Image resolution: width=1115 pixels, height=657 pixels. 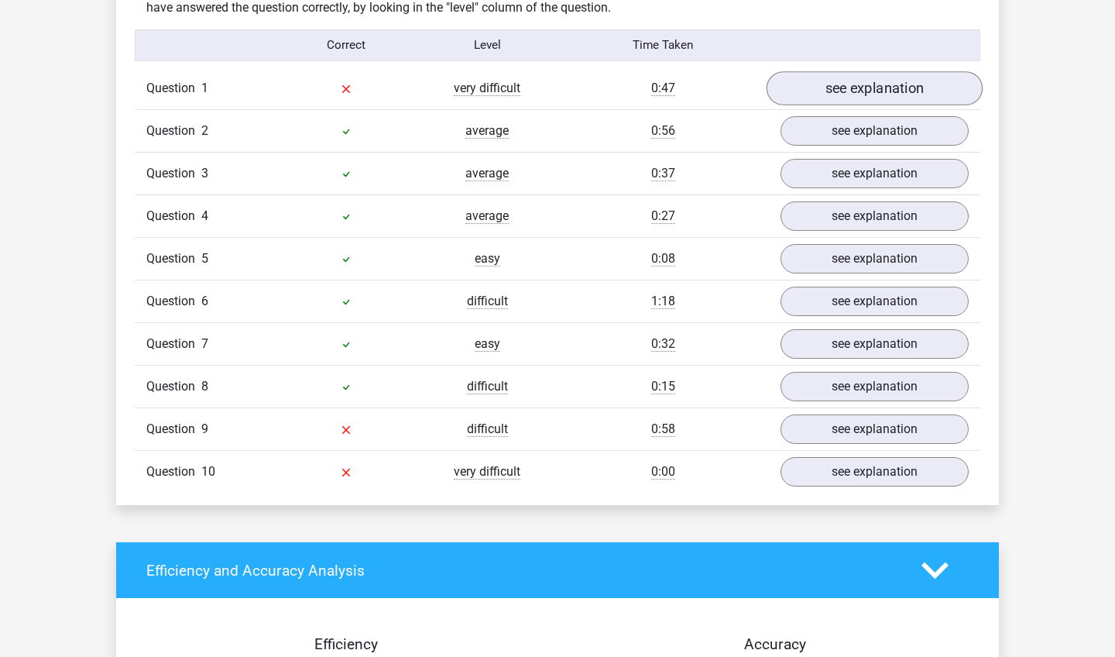 I want to click on span: 3, so click(x=205, y=173).